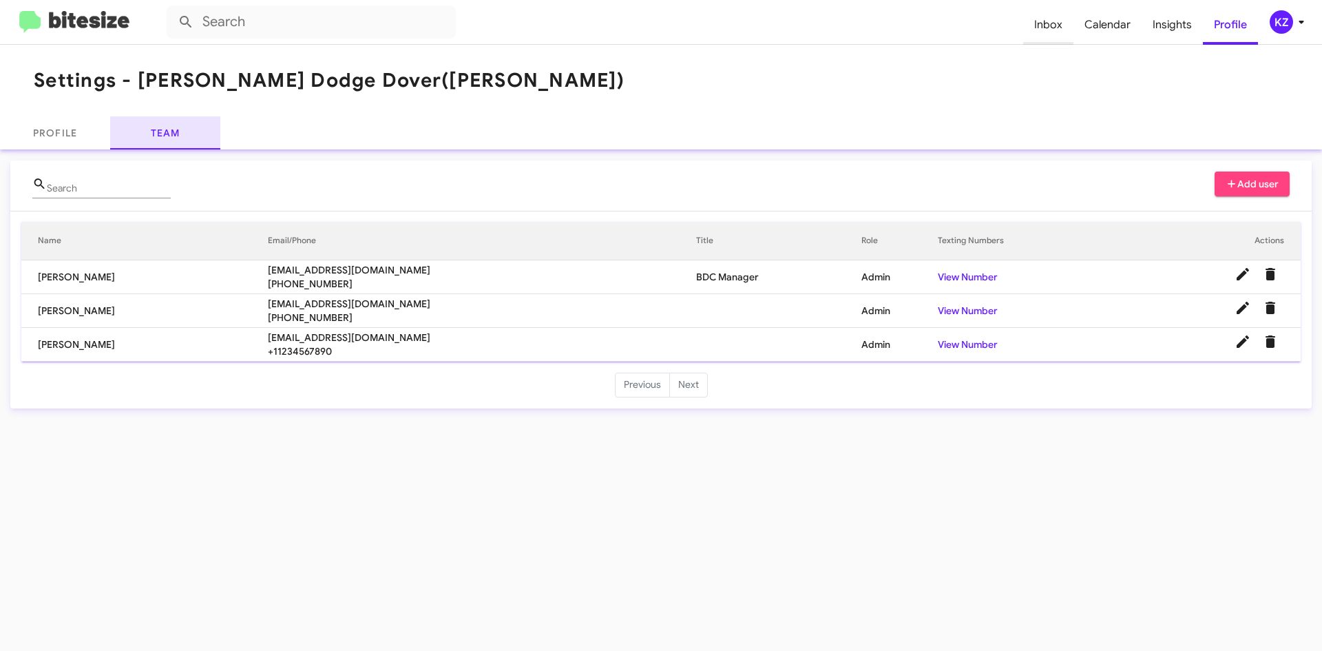 This screenshot has height=651, width=1322. What do you see at coordinates (1107, 25) in the screenshot?
I see `span: Calendar` at bounding box center [1107, 25].